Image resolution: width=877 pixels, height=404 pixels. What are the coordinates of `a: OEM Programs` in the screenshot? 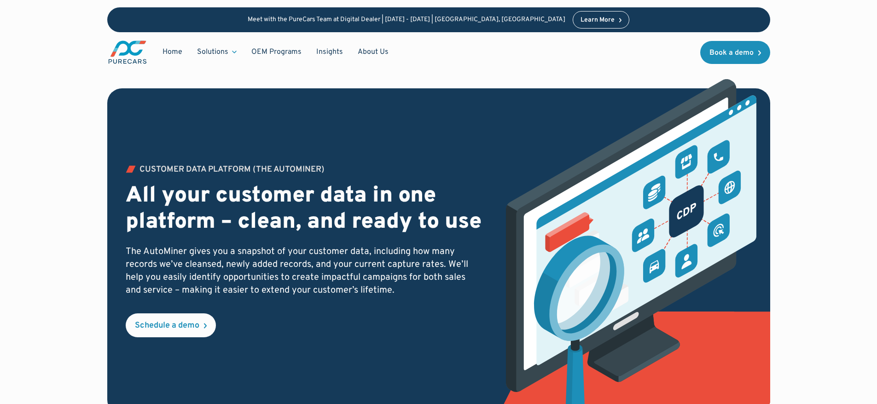 It's located at (276, 52).